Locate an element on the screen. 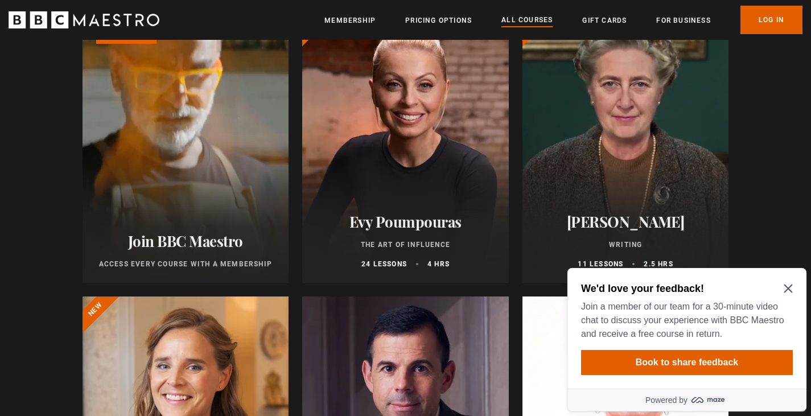 The width and height of the screenshot is (811, 416). a: BBC Maestro is located at coordinates (84, 20).